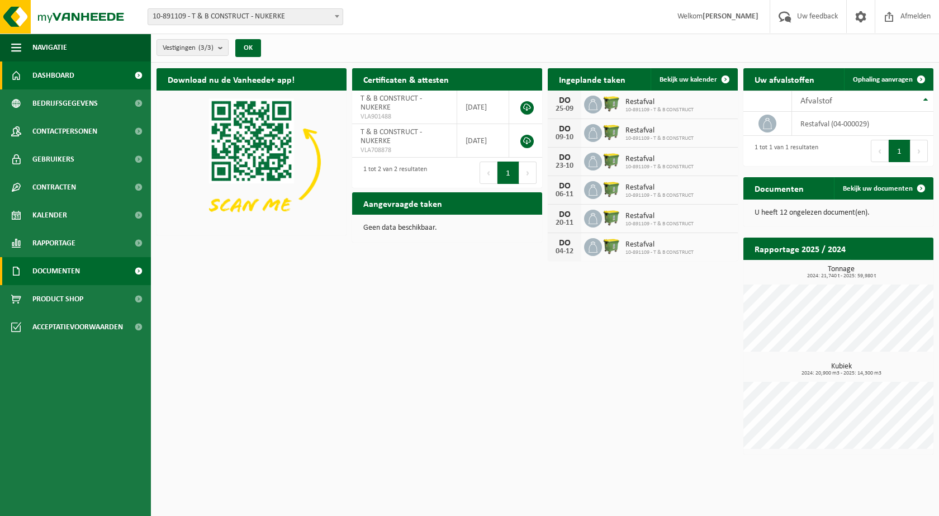 The width and height of the screenshot is (939, 516). Describe the element at coordinates (841, 370) in the screenshot. I see `h3: Kubiek` at that location.